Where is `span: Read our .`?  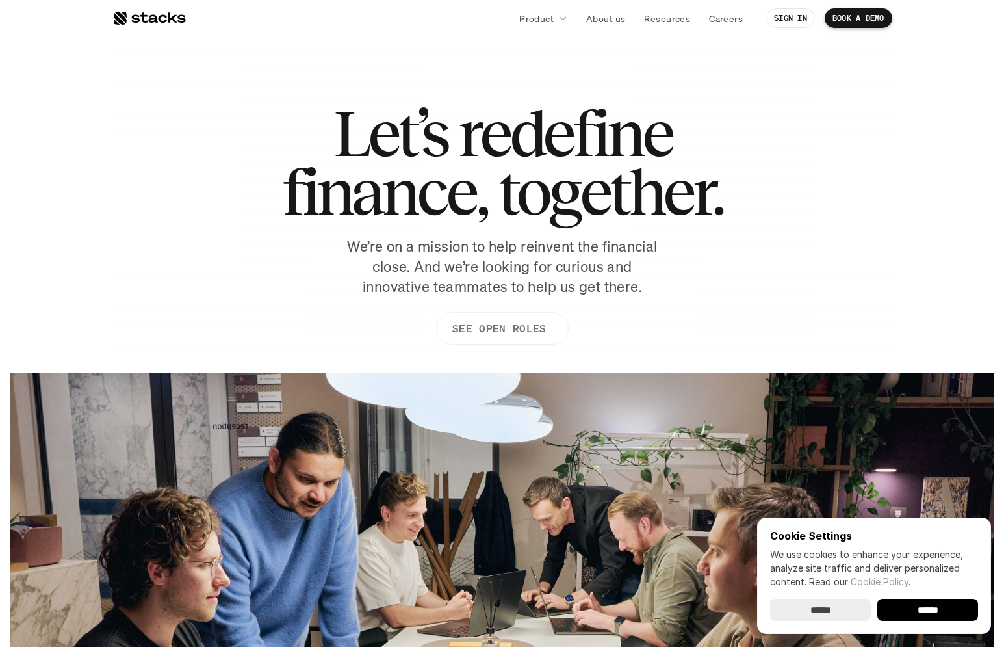
span: Read our . is located at coordinates (860, 581).